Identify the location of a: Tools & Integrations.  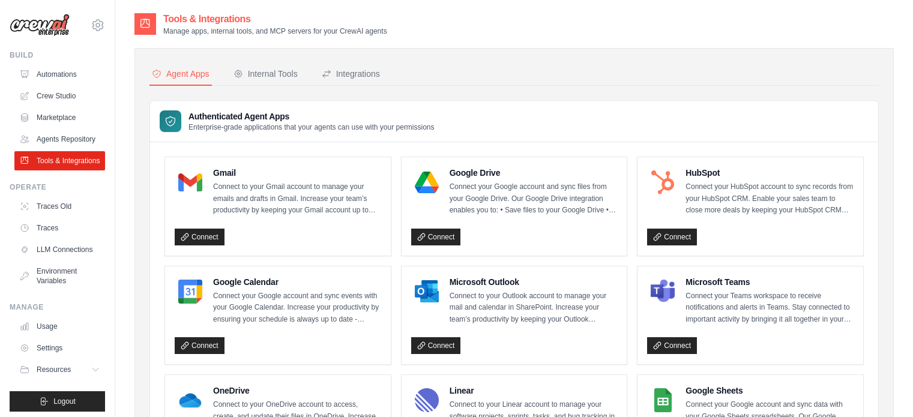
(59, 161).